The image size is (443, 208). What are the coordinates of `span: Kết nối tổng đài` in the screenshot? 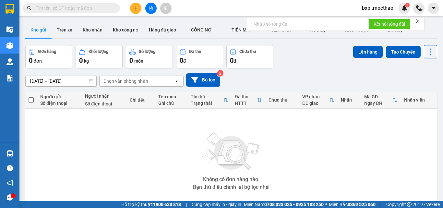 It's located at (389, 24).